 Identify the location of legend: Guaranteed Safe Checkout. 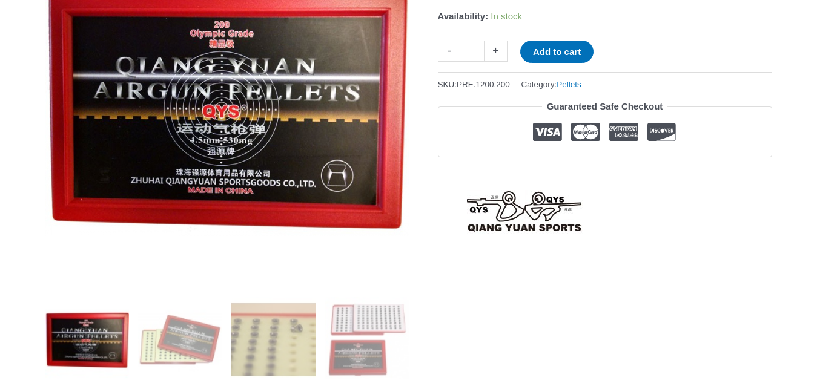
(605, 107).